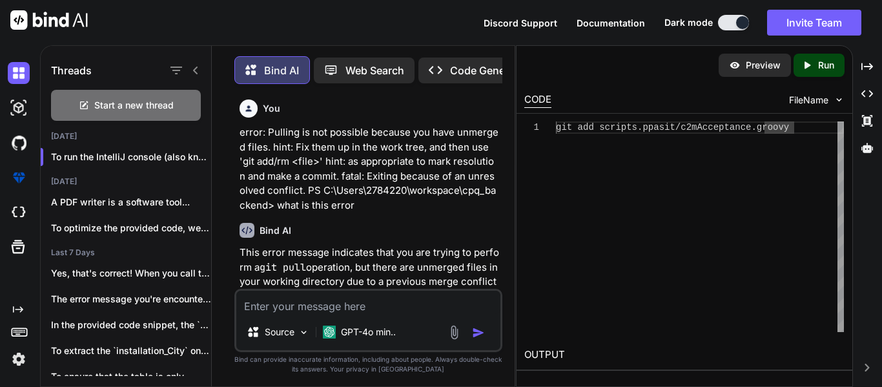  What do you see at coordinates (684, 354) in the screenshot?
I see `h2: OUTPUT` at bounding box center [684, 354].